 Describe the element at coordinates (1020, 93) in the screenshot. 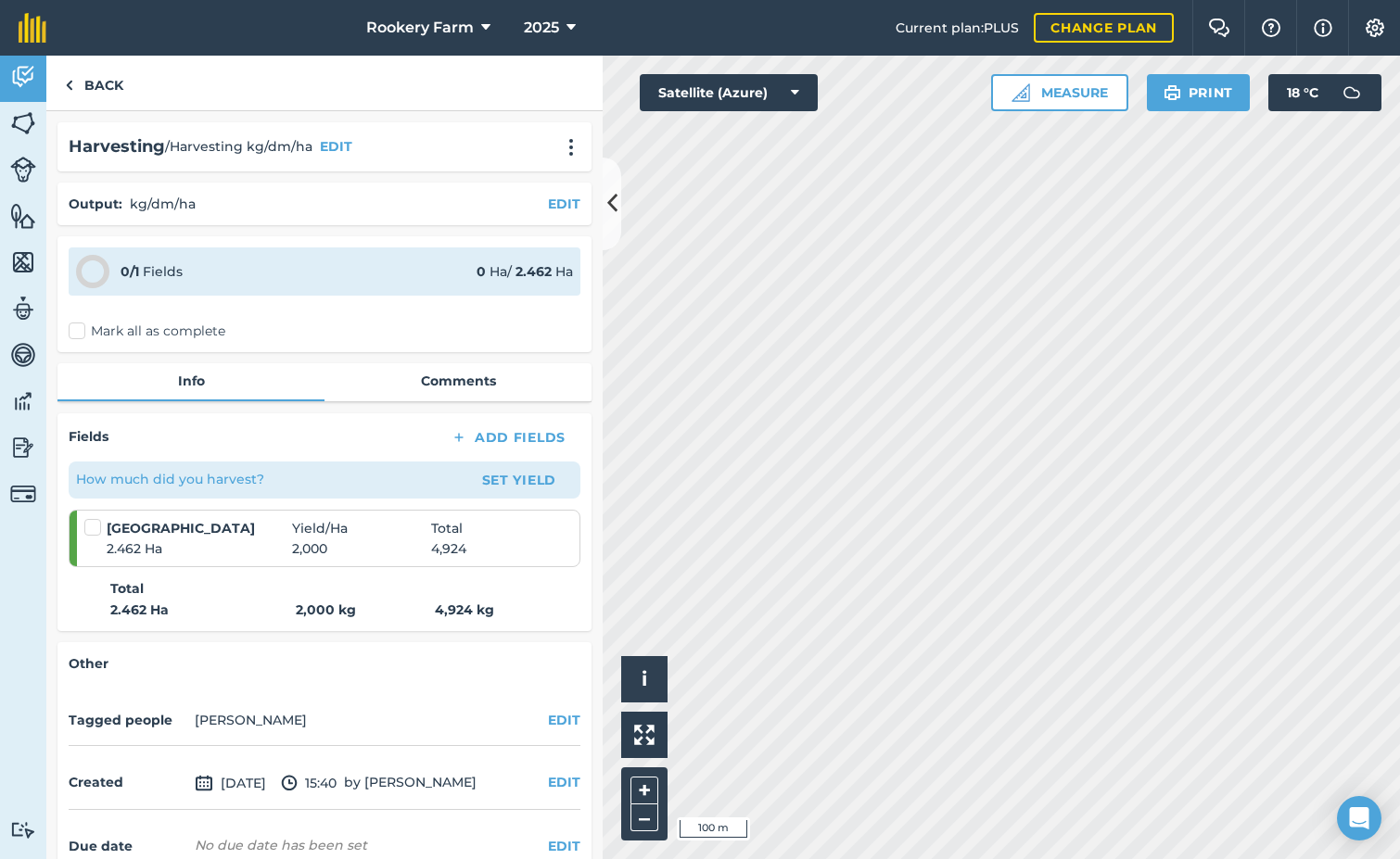

I see `img: Ruler icon` at that location.